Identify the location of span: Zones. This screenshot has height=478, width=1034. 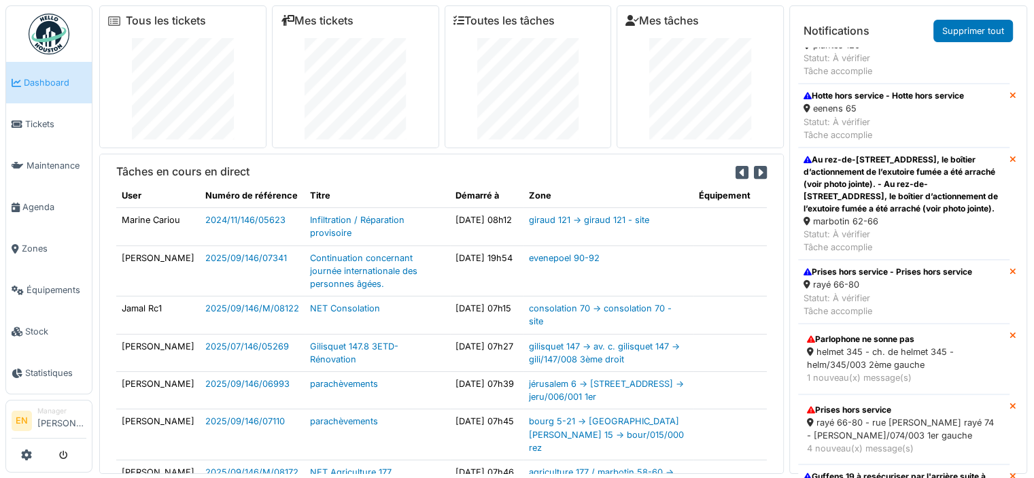
(54, 248).